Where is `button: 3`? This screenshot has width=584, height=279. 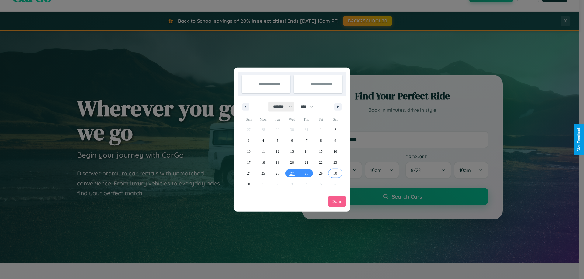 button: 3 is located at coordinates (248, 141).